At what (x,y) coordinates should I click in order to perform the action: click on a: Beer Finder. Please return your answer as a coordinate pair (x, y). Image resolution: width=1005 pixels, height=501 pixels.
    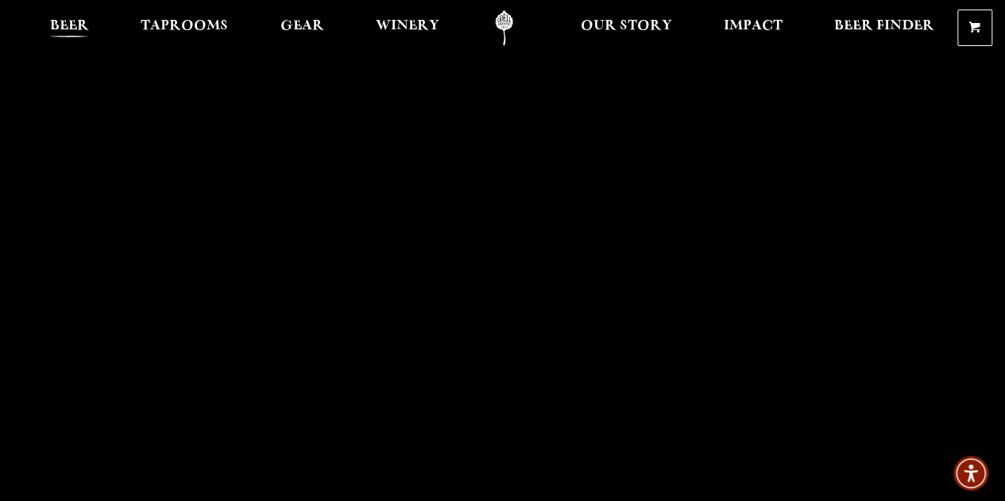
    Looking at the image, I should click on (885, 28).